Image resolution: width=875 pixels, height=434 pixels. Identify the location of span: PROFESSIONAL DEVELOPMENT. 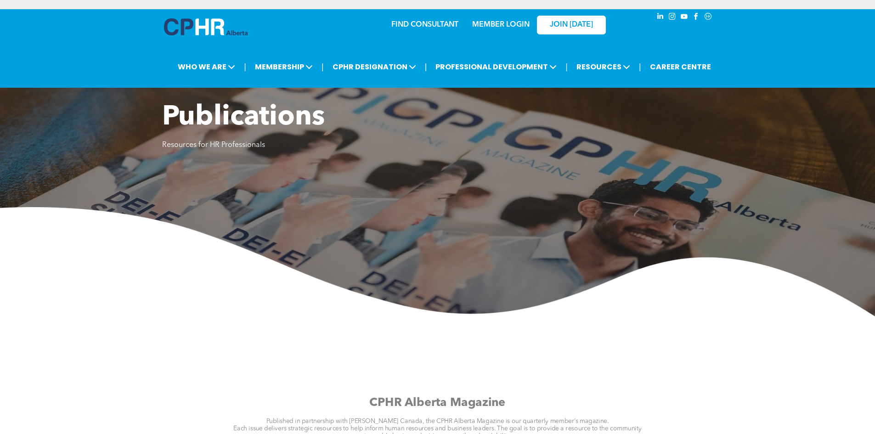
(496, 67).